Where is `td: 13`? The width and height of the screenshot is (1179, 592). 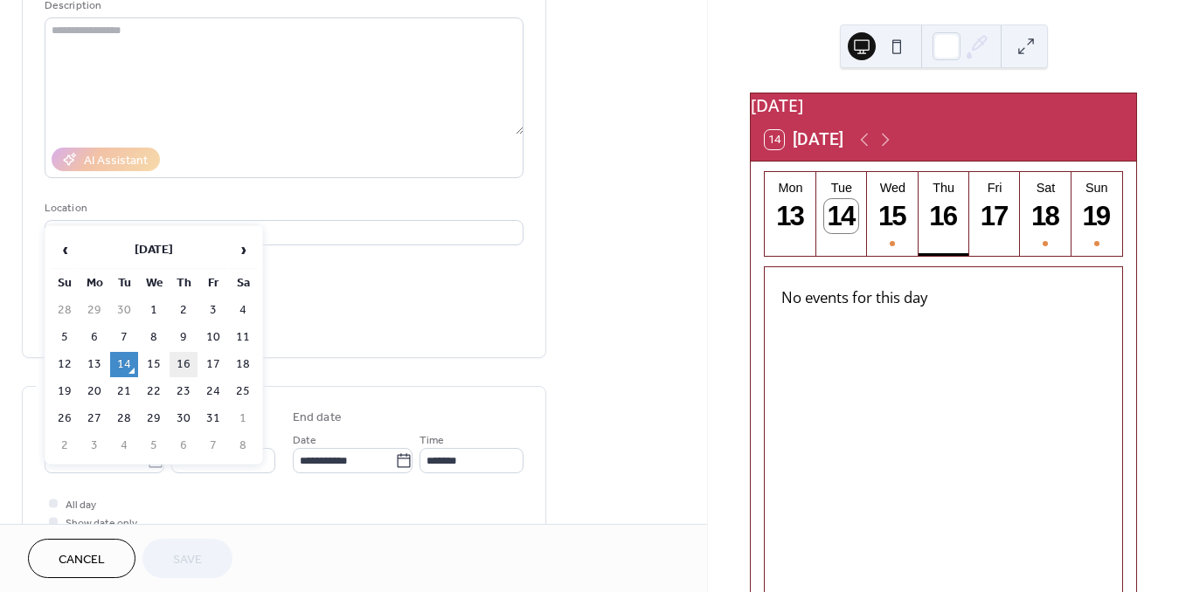
td: 13 is located at coordinates (94, 364).